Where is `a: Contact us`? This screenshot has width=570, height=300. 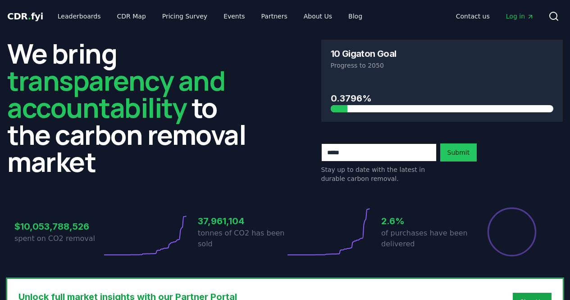 a: Contact us is located at coordinates (473, 16).